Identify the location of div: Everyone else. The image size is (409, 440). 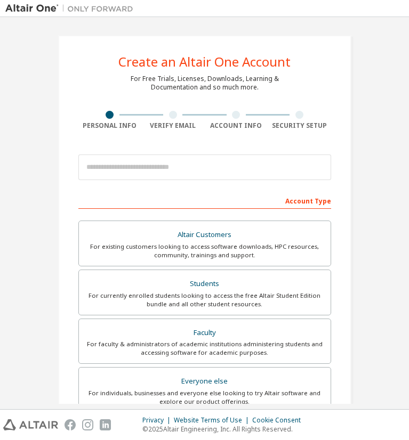
(205, 382).